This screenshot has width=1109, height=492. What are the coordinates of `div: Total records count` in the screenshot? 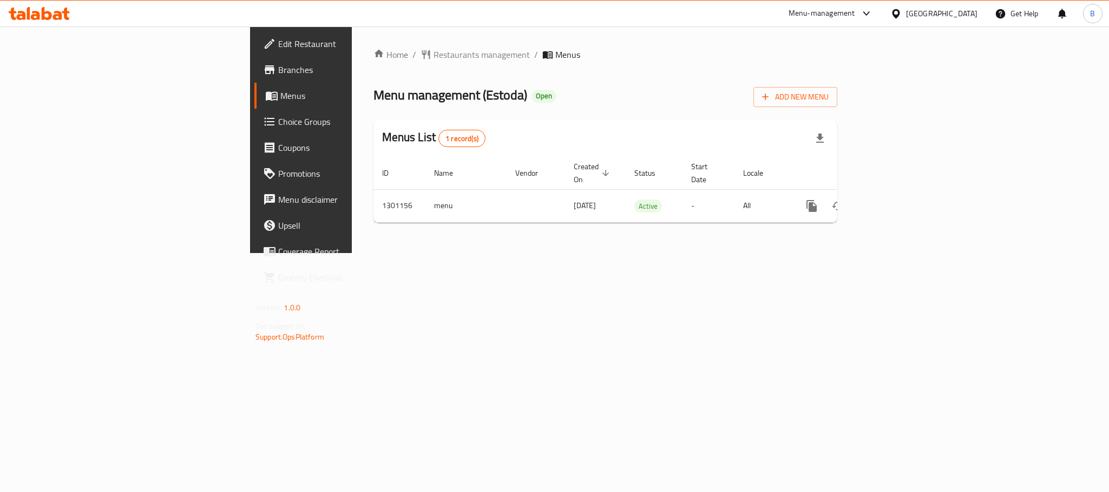 It's located at (462, 139).